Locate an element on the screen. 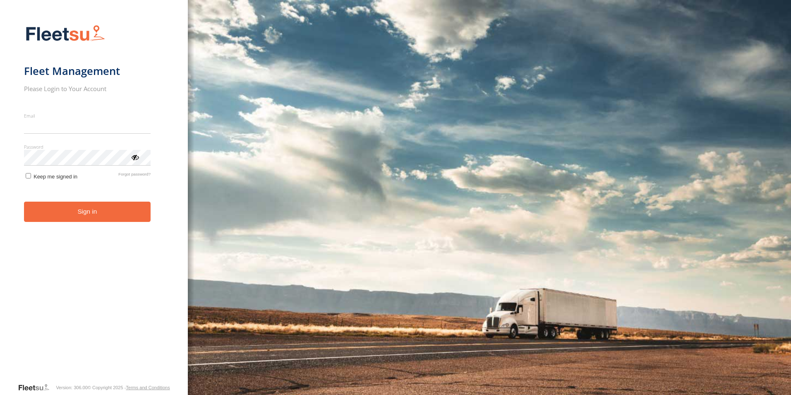 Image resolution: width=791 pixels, height=395 pixels. label: Email is located at coordinates (87, 115).